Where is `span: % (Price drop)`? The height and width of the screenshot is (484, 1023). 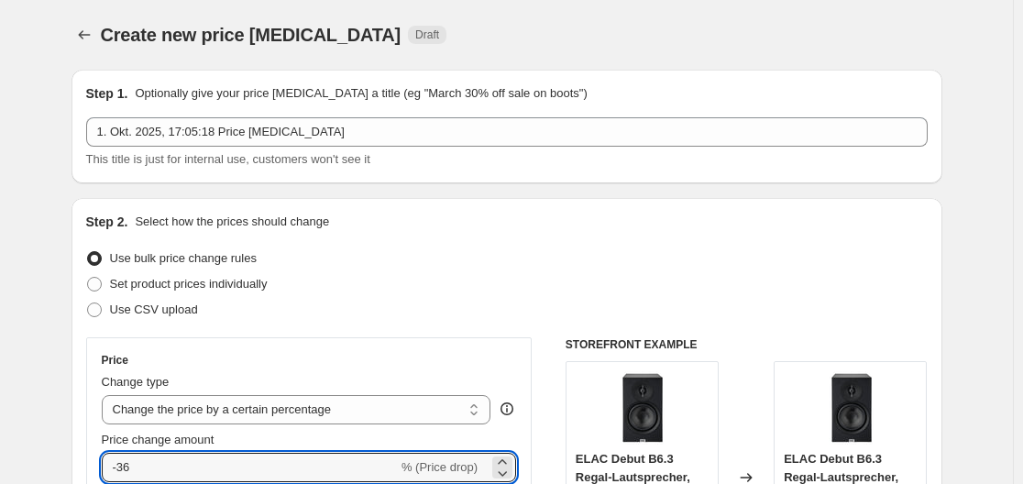 span: % (Price drop) is located at coordinates (439, 467).